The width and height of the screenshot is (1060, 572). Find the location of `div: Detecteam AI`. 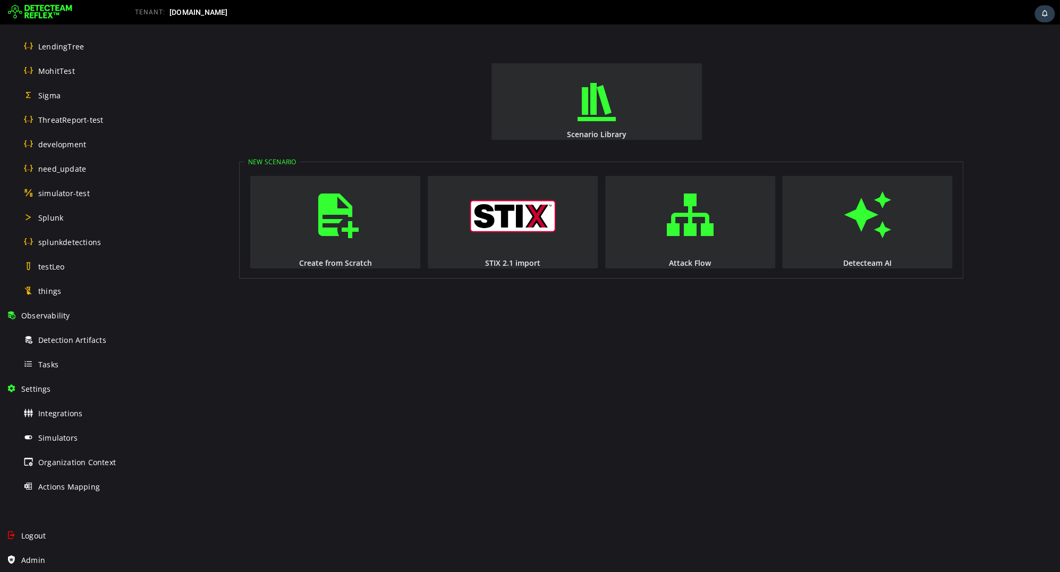

div: Detecteam AI is located at coordinates (735, 238).